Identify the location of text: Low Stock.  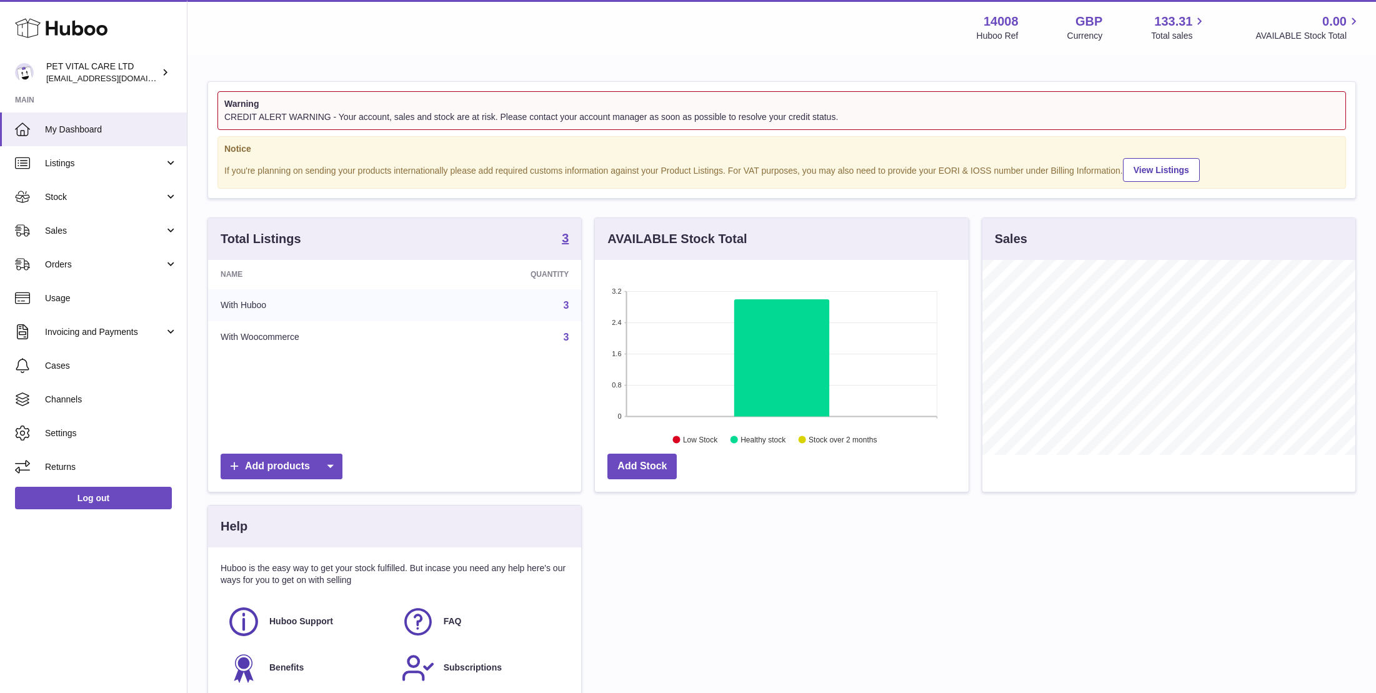
(701, 440).